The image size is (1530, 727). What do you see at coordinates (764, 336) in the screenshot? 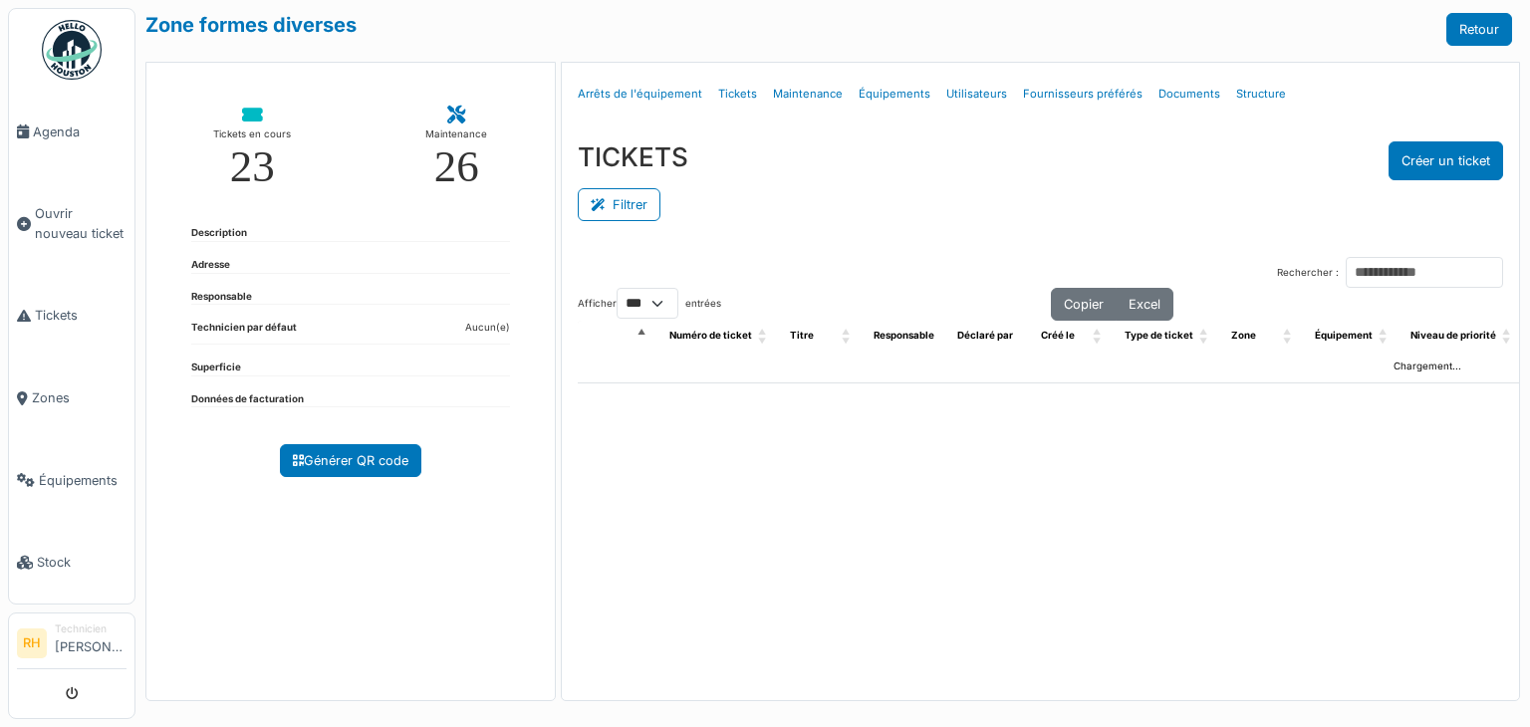
I see `span: Numéro de ticket: Activate to sort` at bounding box center [764, 336].